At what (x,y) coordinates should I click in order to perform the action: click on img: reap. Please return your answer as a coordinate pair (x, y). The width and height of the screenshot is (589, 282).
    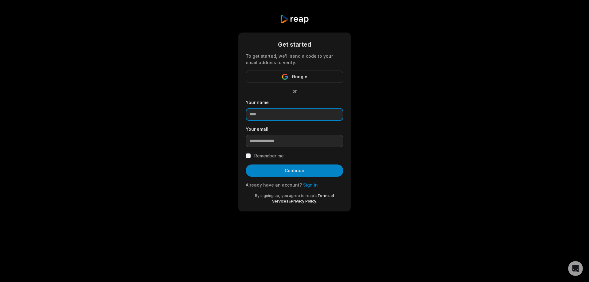
    Looking at the image, I should click on (294, 19).